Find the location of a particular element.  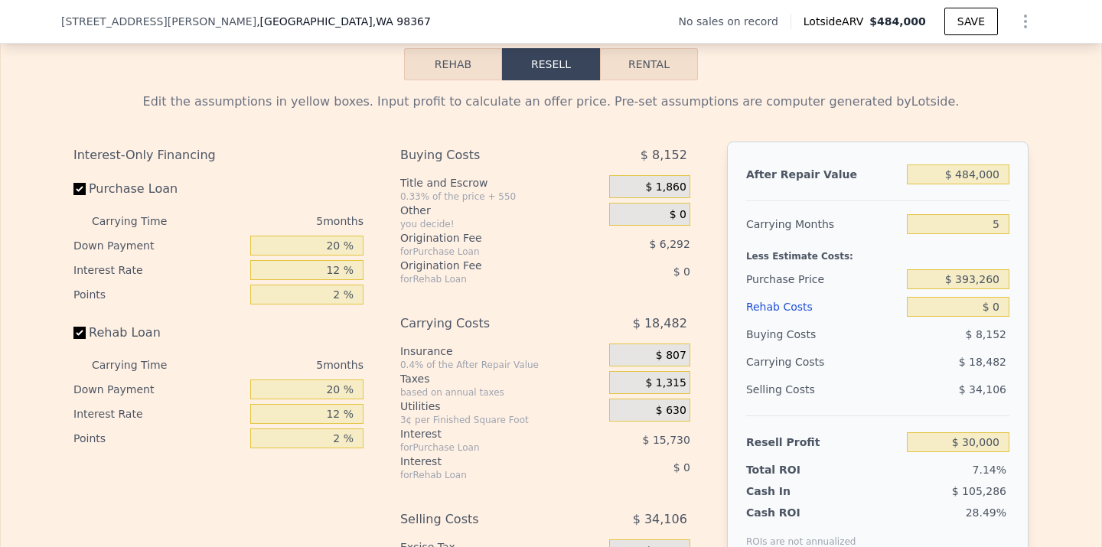

div: Rehab Costs is located at coordinates (824, 307).